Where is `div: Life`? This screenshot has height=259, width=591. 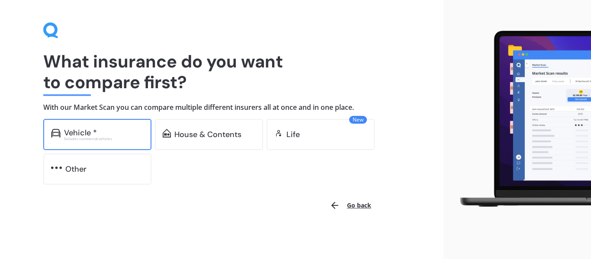 div: Life is located at coordinates (293, 134).